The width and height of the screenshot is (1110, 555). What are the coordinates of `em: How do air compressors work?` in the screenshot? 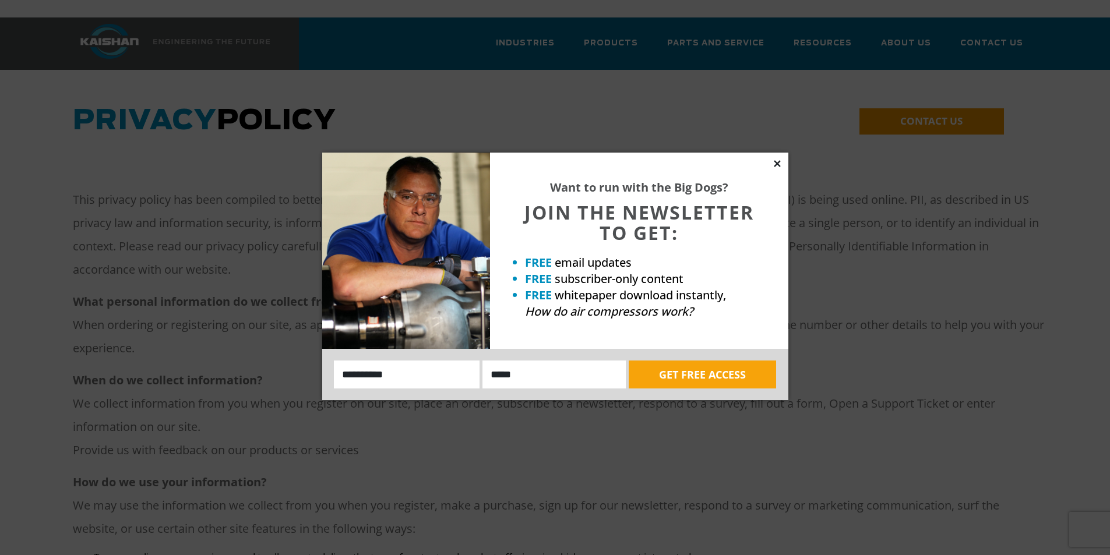 It's located at (609, 311).